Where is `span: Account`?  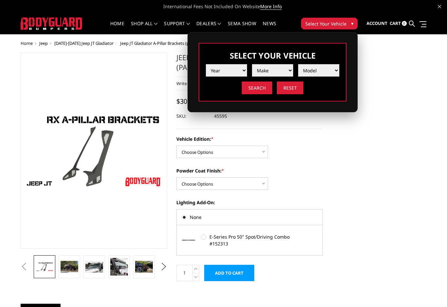
span: Account is located at coordinates (377, 23).